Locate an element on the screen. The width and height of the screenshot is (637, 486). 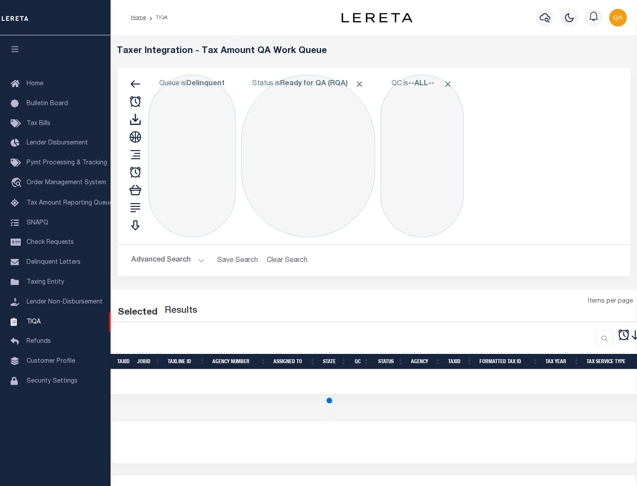
th: Agency is located at coordinates (426, 362).